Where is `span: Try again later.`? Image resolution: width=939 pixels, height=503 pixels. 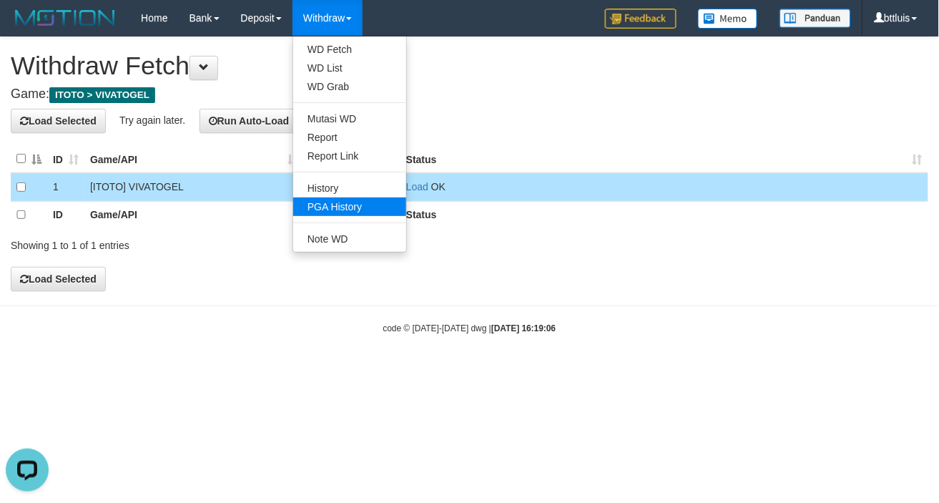
span: Try again later. is located at coordinates (152, 119).